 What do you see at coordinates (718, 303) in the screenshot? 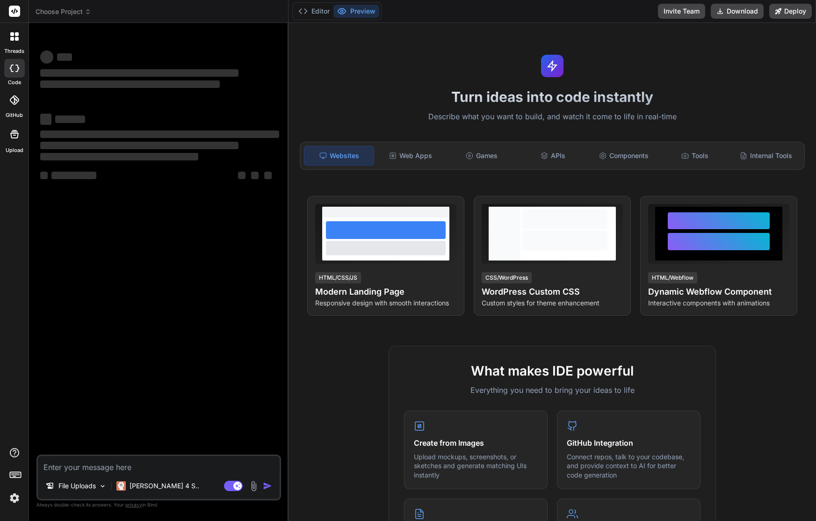
I see `p: Interactive components with animations` at bounding box center [718, 303].